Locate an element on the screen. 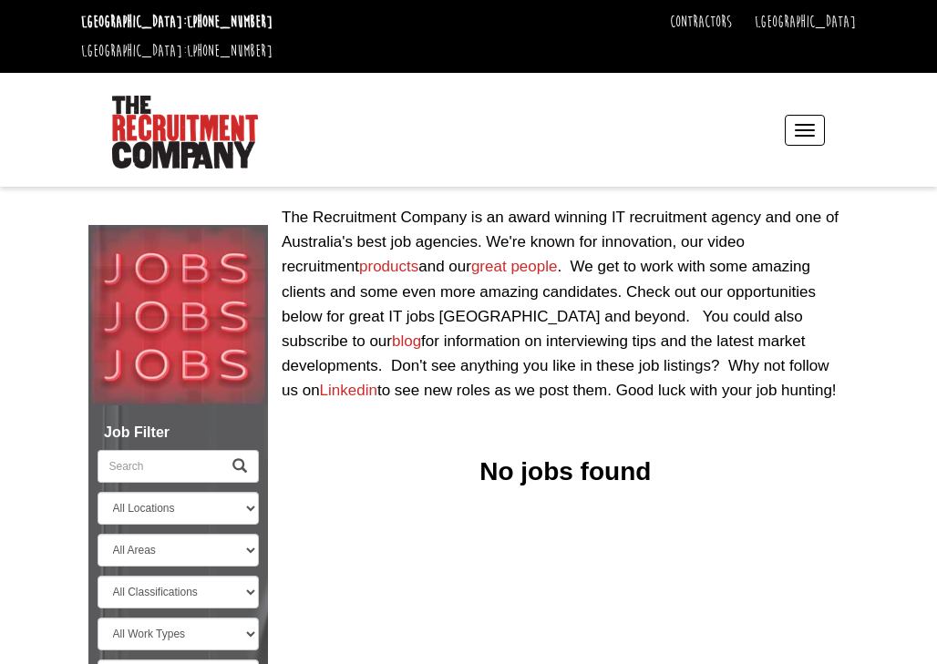 The height and width of the screenshot is (664, 937). a: blog is located at coordinates (407, 341).